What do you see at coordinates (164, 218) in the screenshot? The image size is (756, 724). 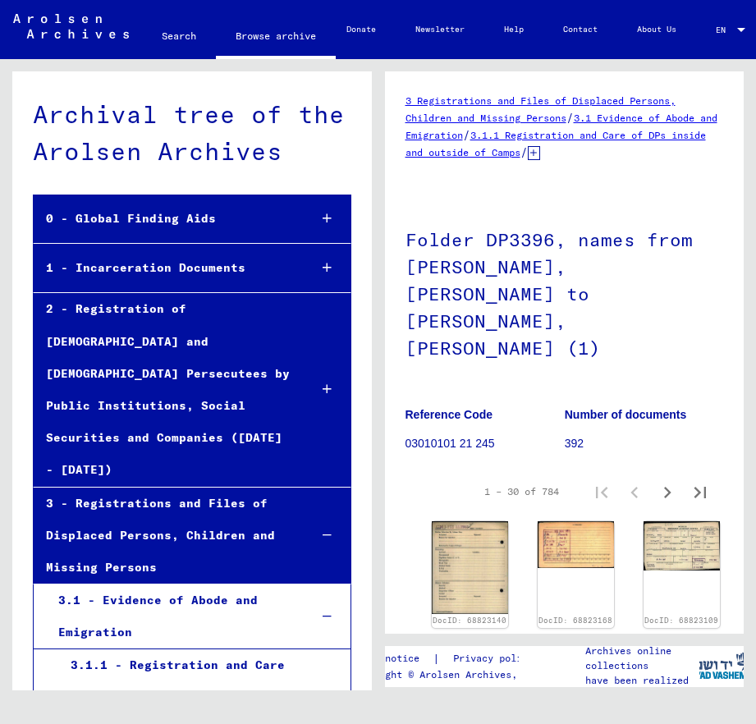 I see `div: 0 - Global Finding Aids` at bounding box center [164, 218].